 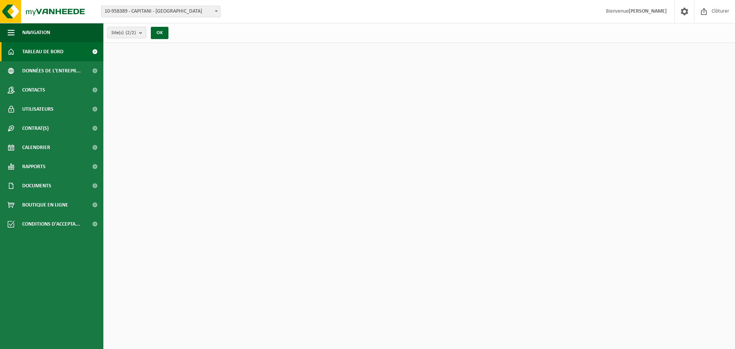 What do you see at coordinates (36, 147) in the screenshot?
I see `span: Calendrier` at bounding box center [36, 147].